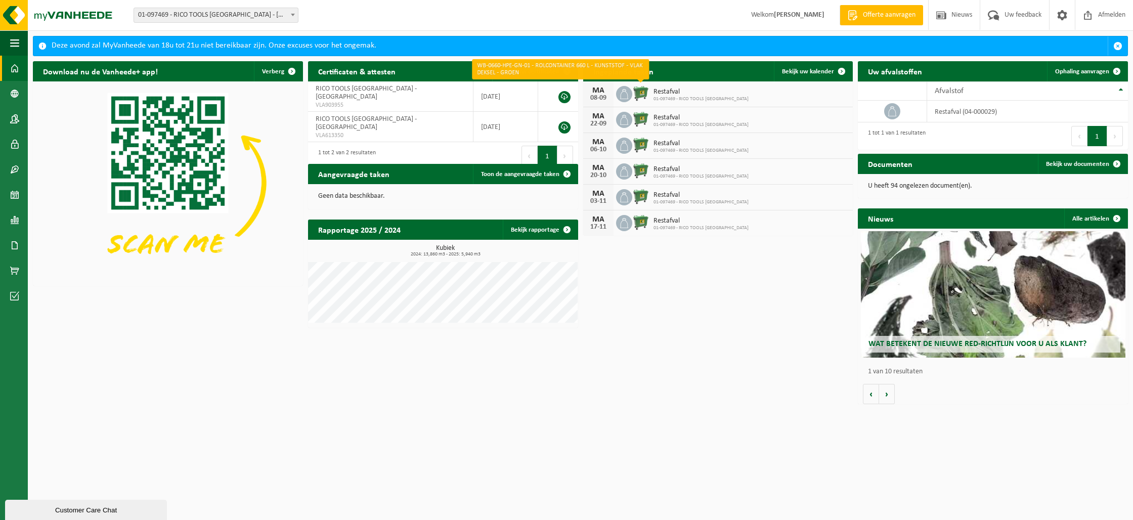 The width and height of the screenshot is (1133, 520). Describe the element at coordinates (390, 136) in the screenshot. I see `span: VLA613350` at that location.